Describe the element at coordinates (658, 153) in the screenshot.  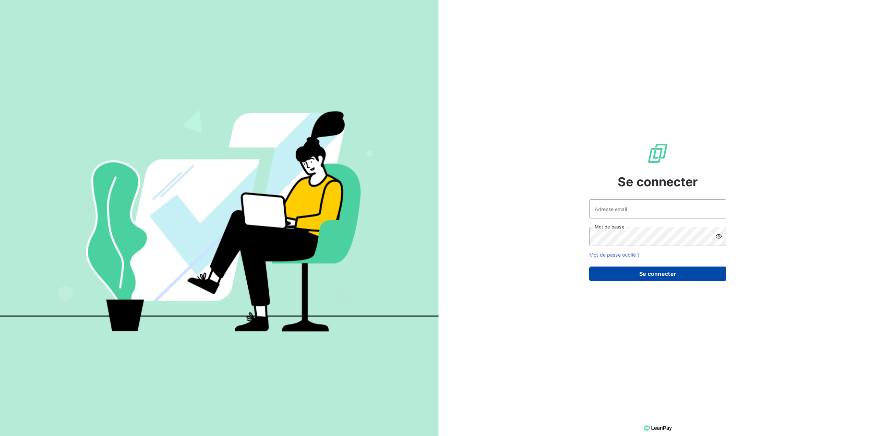
I see `img: Logo LeanPay` at that location.